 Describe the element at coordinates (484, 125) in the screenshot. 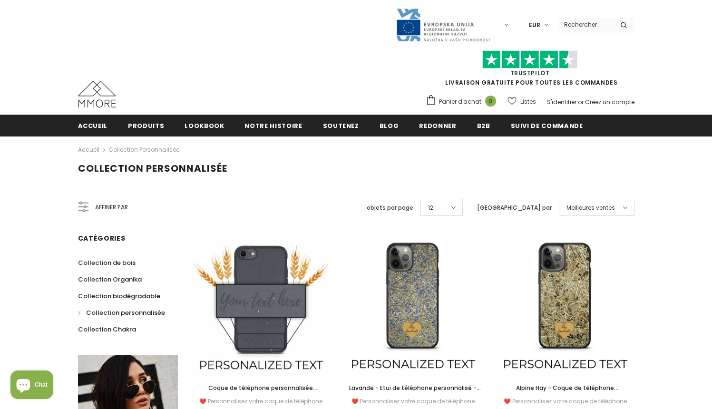

I see `a: B2B` at that location.